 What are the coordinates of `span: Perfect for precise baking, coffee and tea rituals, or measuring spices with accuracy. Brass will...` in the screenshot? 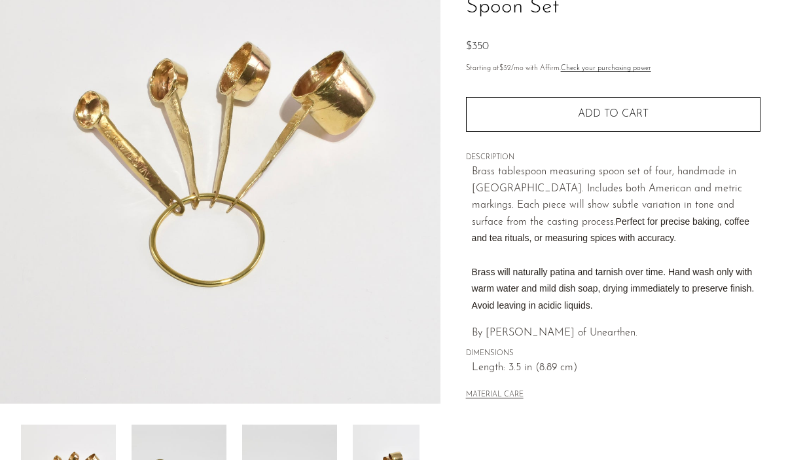 It's located at (613, 263).